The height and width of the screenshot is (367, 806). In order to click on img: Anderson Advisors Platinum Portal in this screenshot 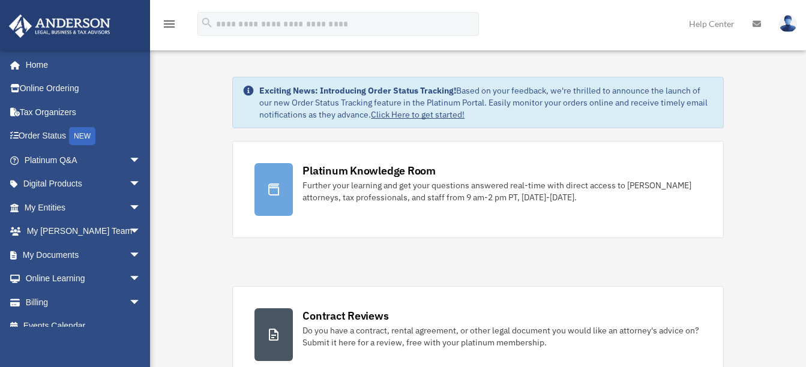, I will do `click(59, 26)`.